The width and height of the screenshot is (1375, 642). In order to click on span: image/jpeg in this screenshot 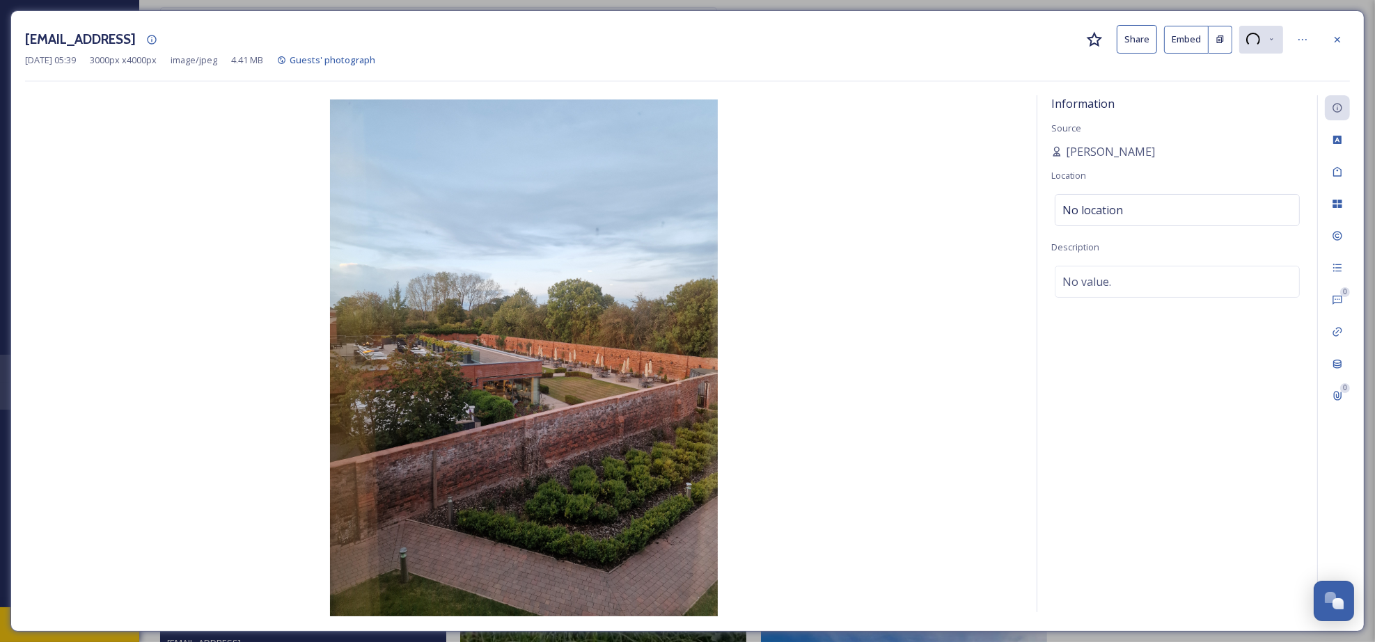, I will do `click(194, 60)`.